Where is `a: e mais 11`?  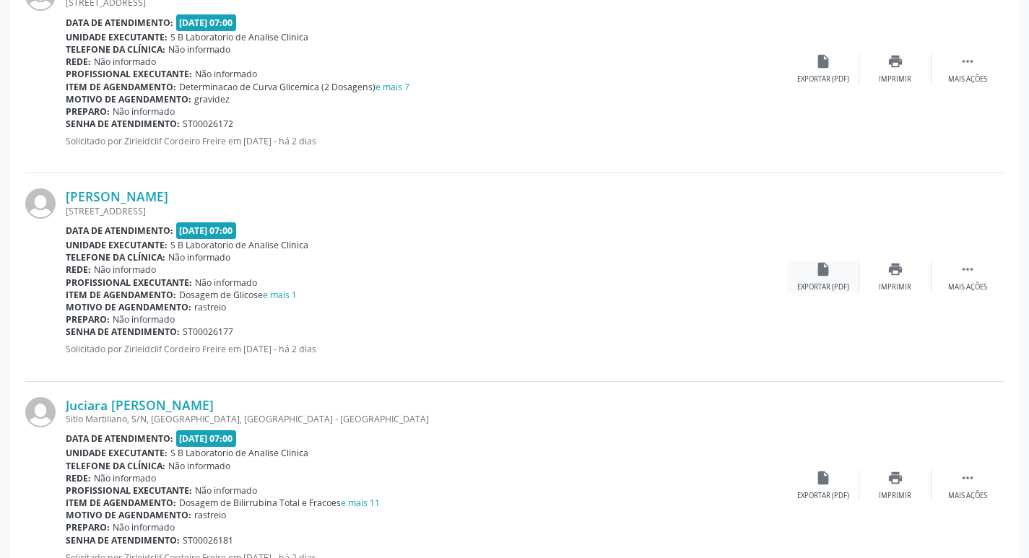 a: e mais 11 is located at coordinates (360, 503).